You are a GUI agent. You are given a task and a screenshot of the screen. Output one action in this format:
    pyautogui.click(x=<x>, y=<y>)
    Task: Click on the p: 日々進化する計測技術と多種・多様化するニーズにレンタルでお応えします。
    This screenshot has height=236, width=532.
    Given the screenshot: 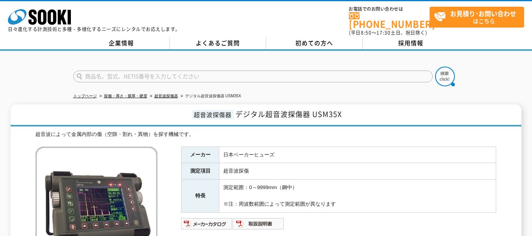 What is the action you would take?
    pyautogui.click(x=94, y=29)
    